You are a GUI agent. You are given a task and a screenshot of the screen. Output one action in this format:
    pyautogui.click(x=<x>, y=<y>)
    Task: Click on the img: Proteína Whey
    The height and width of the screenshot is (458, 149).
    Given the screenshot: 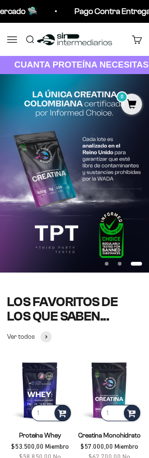 What is the action you would take?
    pyautogui.click(x=40, y=390)
    